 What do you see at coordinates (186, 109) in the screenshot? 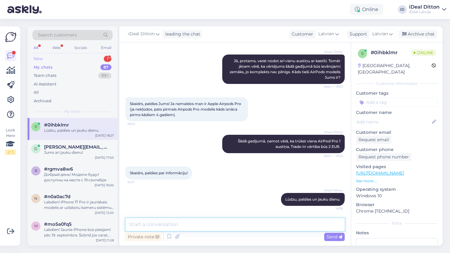
I see `span: Skaidrs, paldies Jums! Ja nemaldos man ir Apple Airpods Pro (ja nekļūdos, pats pirmais Airpods Pr...` at bounding box center [186, 109].